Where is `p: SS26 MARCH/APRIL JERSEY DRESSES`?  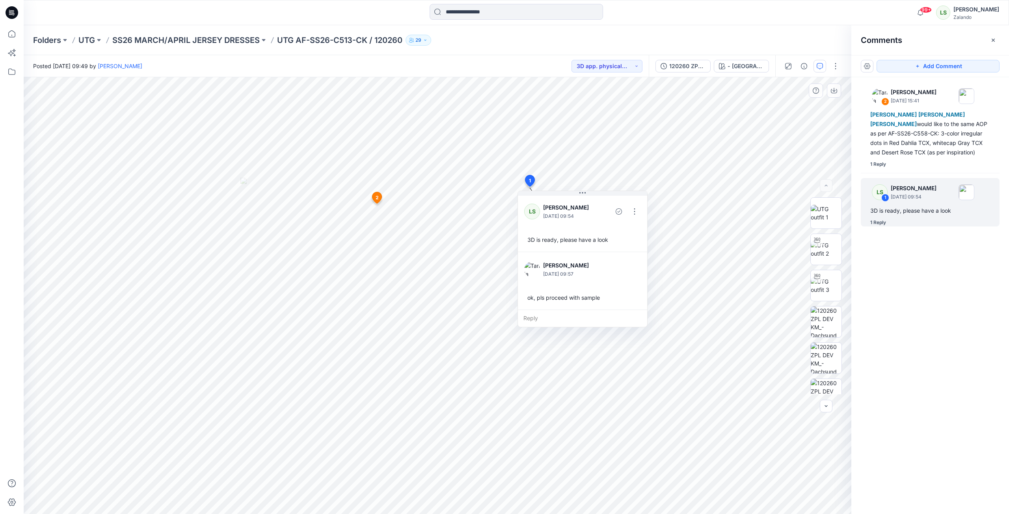
p: SS26 MARCH/APRIL JERSEY DRESSES is located at coordinates (186, 40).